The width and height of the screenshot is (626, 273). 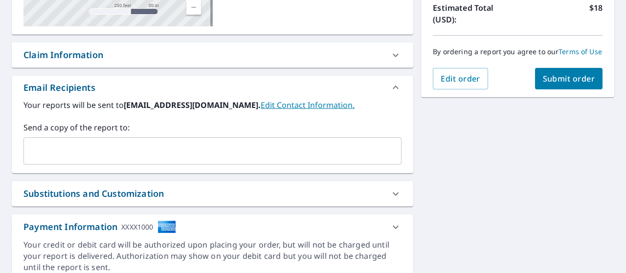 I want to click on div: Payment Information, so click(x=100, y=227).